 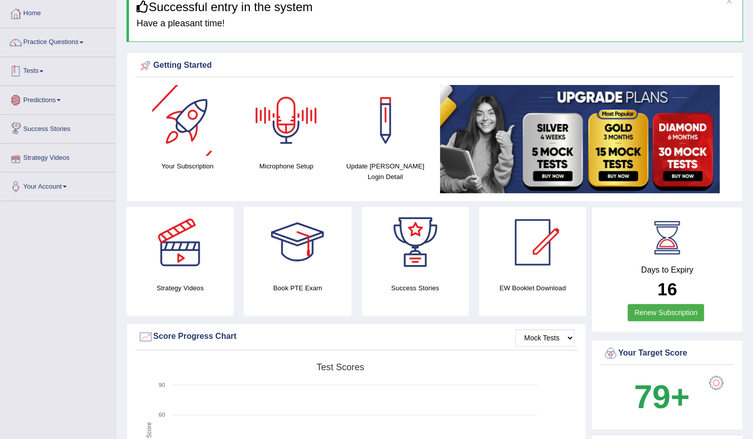 What do you see at coordinates (356, 337) in the screenshot?
I see `div: Score Progress Chart` at bounding box center [356, 337].